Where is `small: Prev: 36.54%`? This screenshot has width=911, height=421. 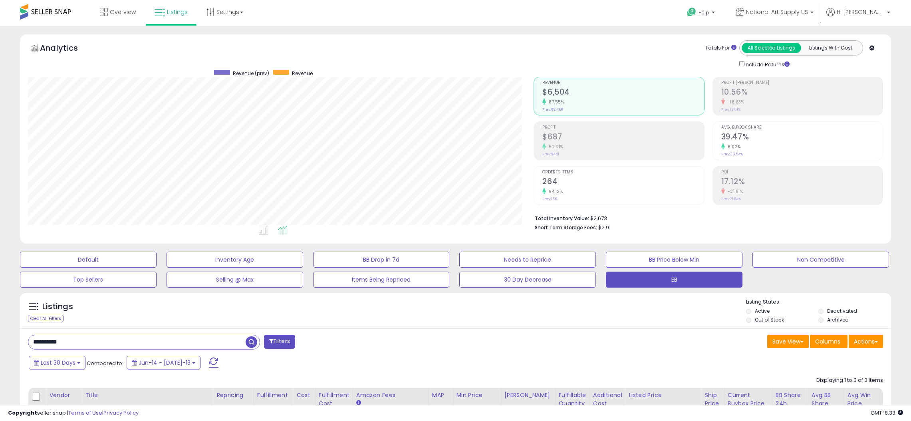
small: Prev: 36.54% is located at coordinates (732, 154).